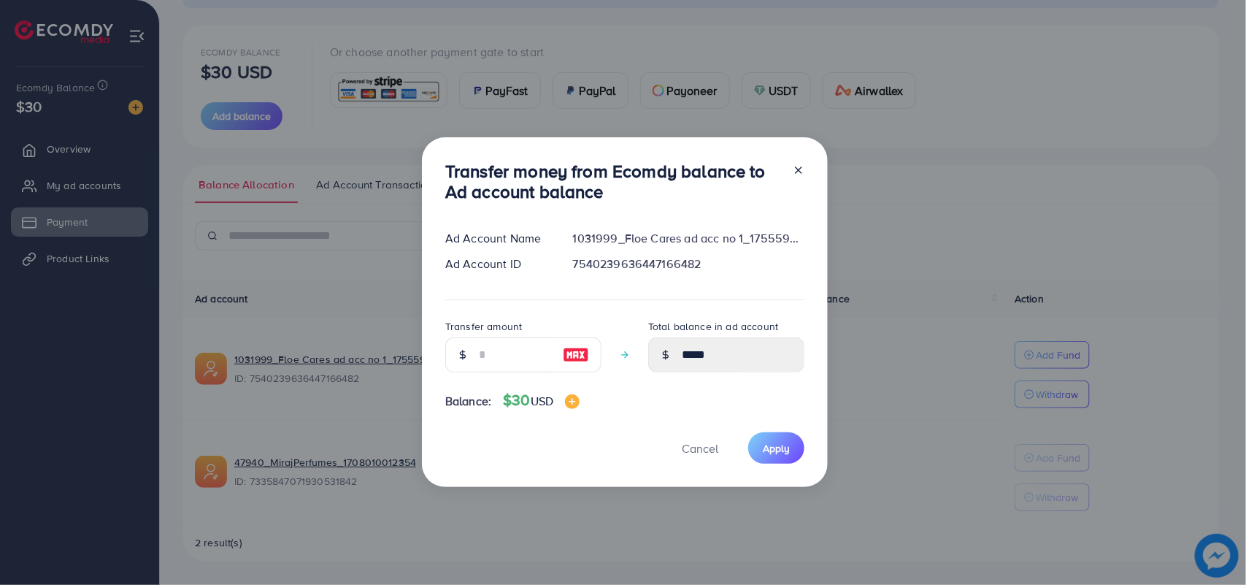 This screenshot has height=585, width=1246. What do you see at coordinates (700, 447) in the screenshot?
I see `button: Cancel` at bounding box center [700, 447].